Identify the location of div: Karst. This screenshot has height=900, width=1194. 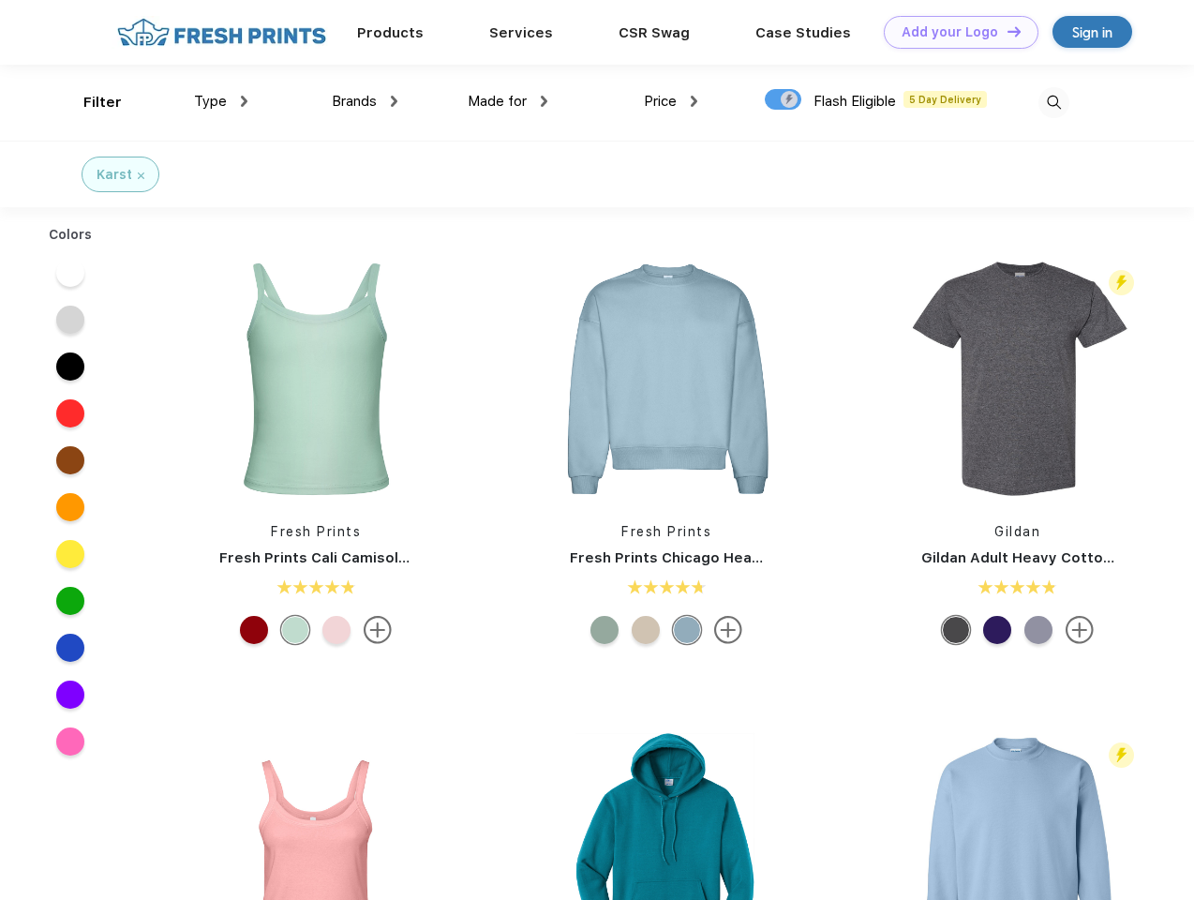
(114, 174).